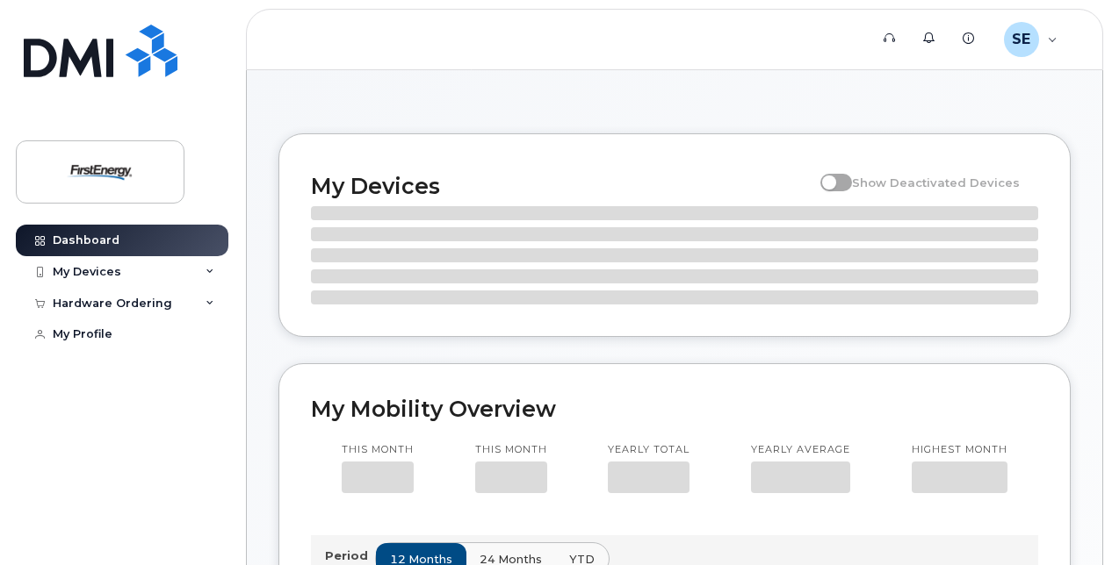  Describe the element at coordinates (959, 450) in the screenshot. I see `p: Highest month` at that location.